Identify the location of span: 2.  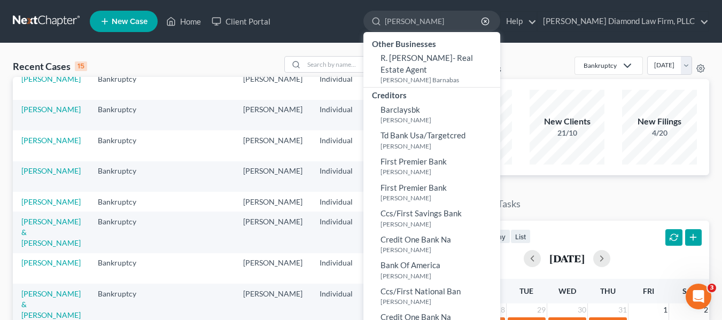
(706, 310).